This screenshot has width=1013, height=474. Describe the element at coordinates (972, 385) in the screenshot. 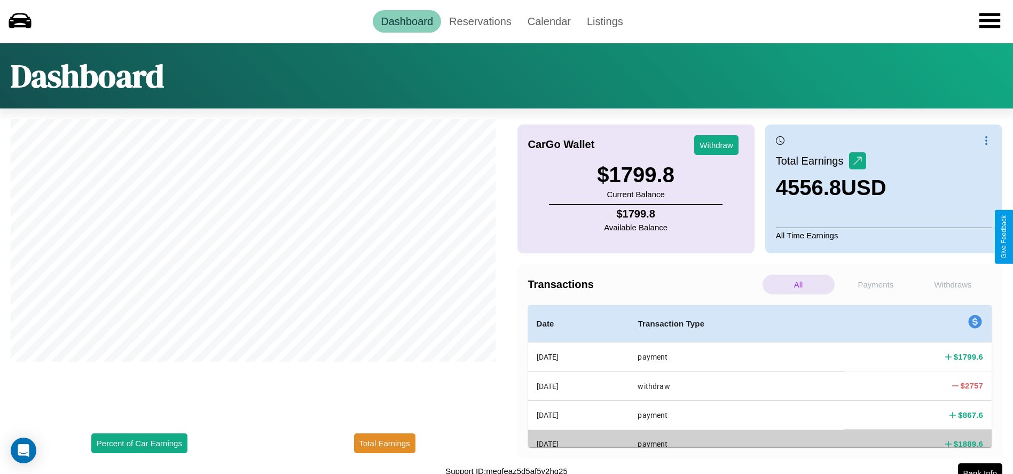

I see `h4: $ 2757` at that location.